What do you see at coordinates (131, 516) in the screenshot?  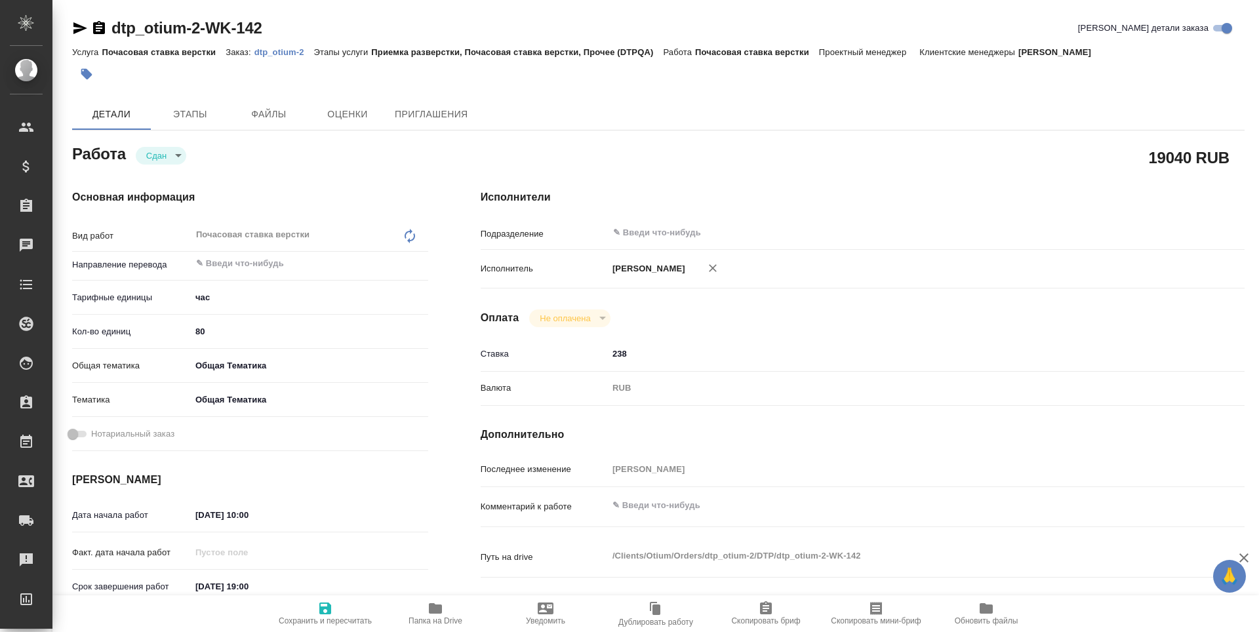 I see `p: Дата начала работ` at bounding box center [131, 516].